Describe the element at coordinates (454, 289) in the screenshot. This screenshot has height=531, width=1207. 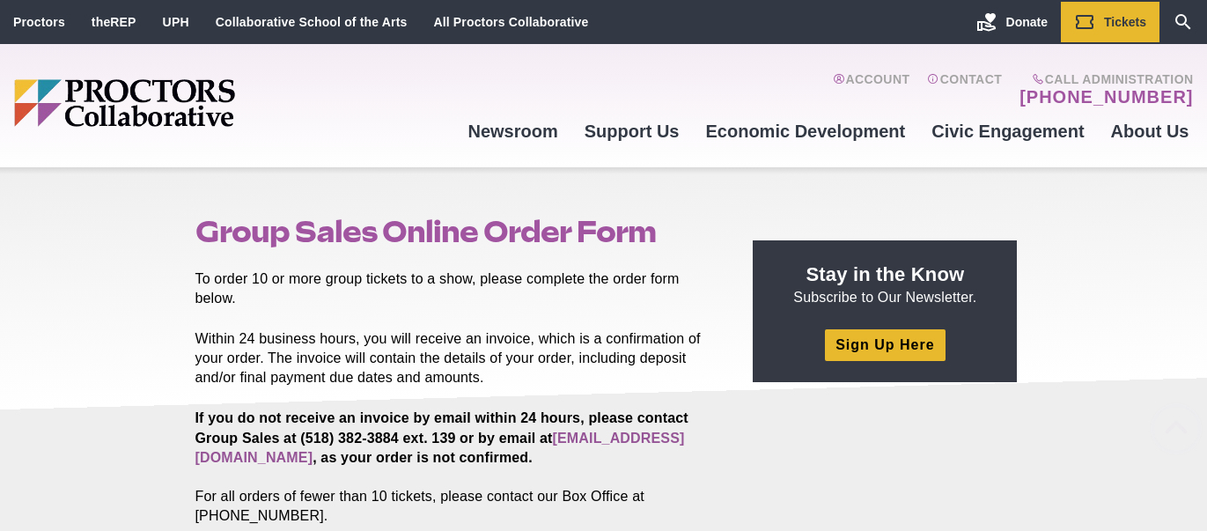
I see `p: To order 10 or more group tickets to a show, please complete the order form below.` at that location.